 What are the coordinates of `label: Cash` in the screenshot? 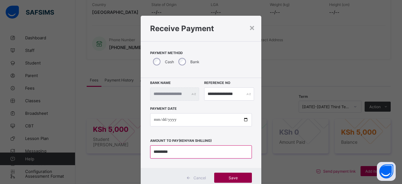 It's located at (169, 62).